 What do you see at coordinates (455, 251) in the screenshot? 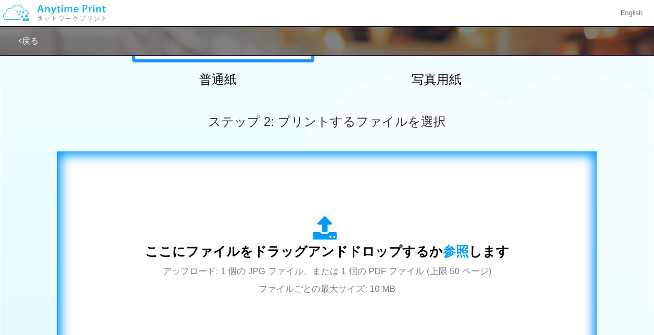
I see `span: 参照` at bounding box center [455, 251].